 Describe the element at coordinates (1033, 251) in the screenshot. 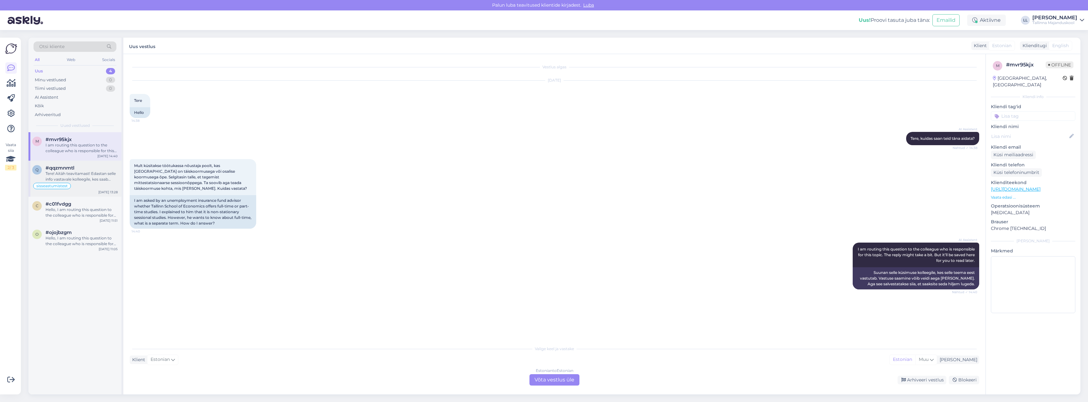

I see `p: Märkmed` at that location.